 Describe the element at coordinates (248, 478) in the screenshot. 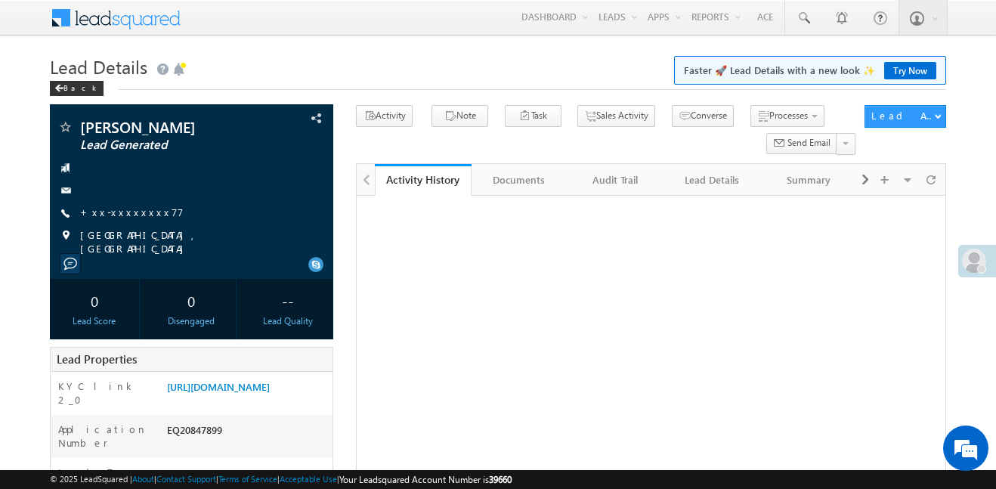

I see `a: Terms of Service` at that location.